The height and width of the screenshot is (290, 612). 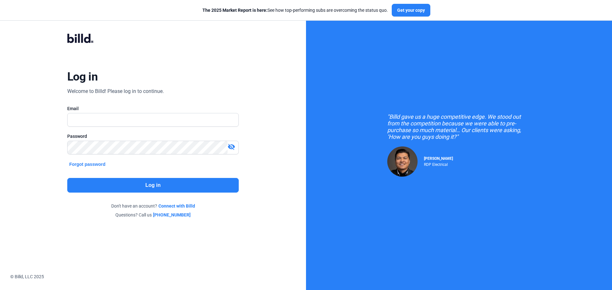 I want to click on img: Raul Pacheco, so click(x=402, y=162).